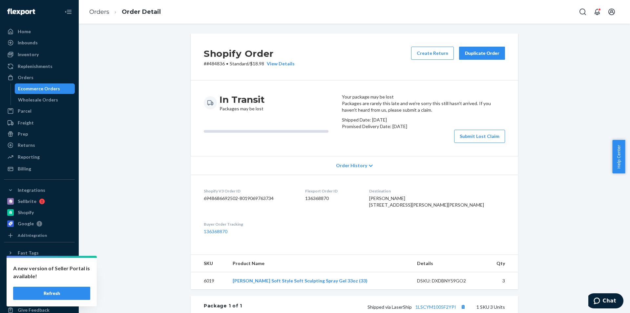 The height and width of the screenshot is (313, 630). What do you see at coordinates (320, 263) in the screenshot?
I see `th: Product Name` at bounding box center [320, 263].